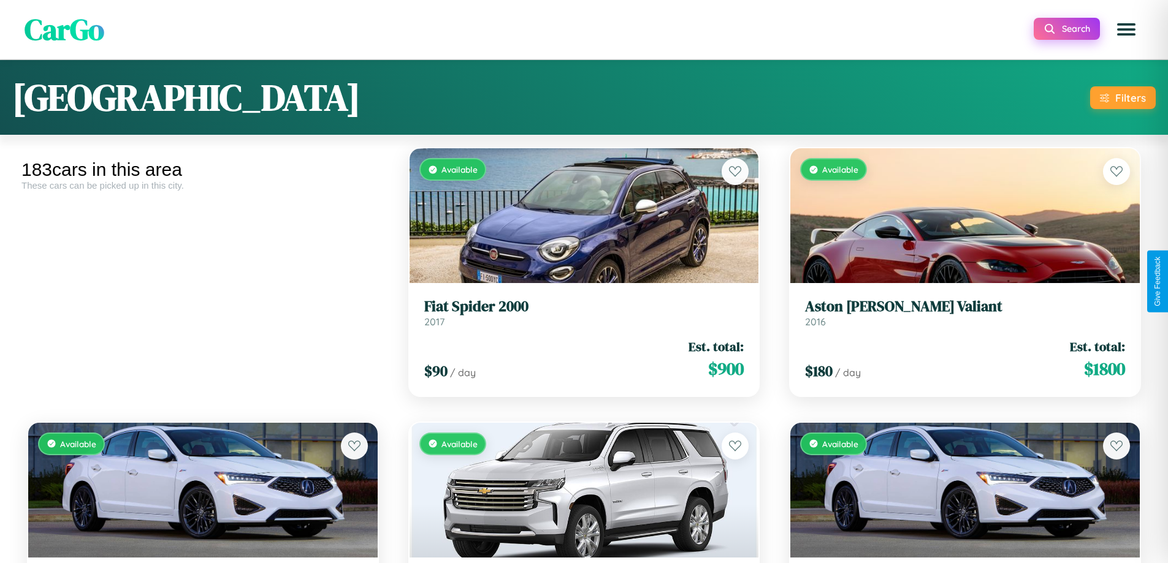 This screenshot has width=1168, height=563. Describe the element at coordinates (818, 371) in the screenshot. I see `span: $ 180` at that location.